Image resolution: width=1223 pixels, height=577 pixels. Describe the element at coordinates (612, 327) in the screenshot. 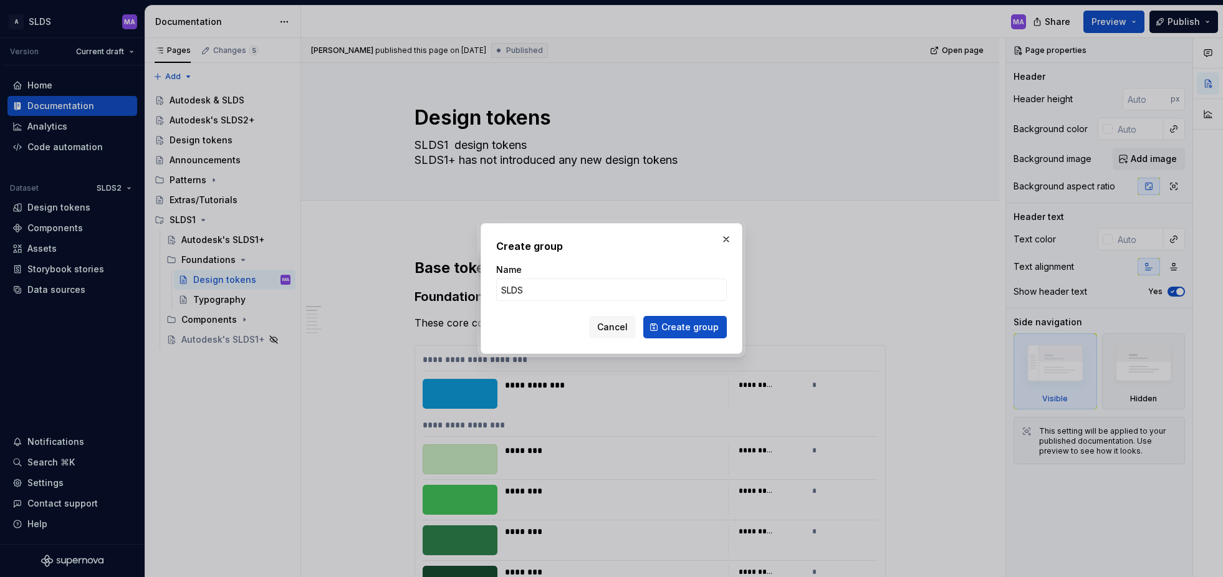

I see `span: Cancel` at that location.